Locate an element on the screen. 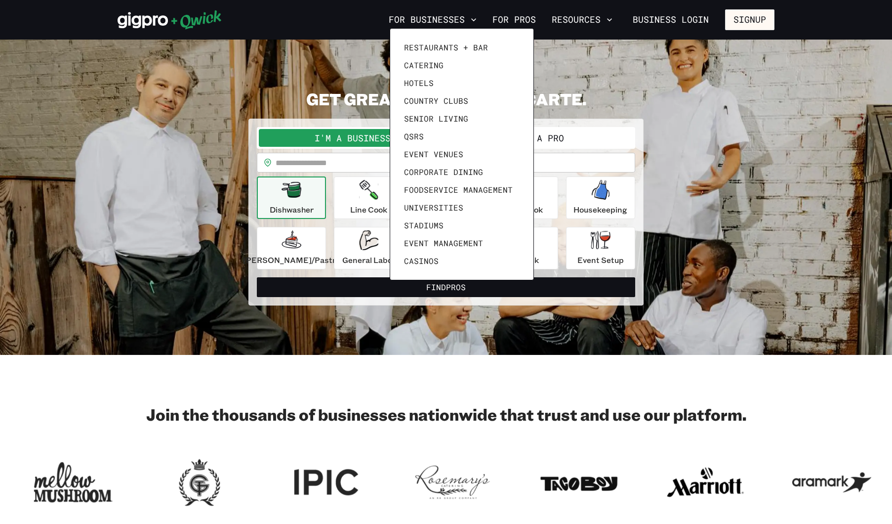 The image size is (892, 524). span: Country Clubs is located at coordinates (436, 101).